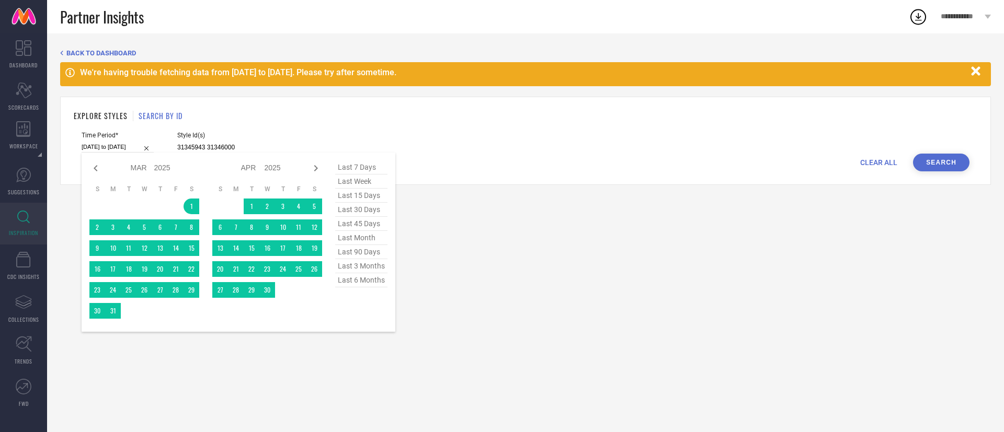 This screenshot has height=432, width=1004. I want to click on td: Mon Apr 28 2025, so click(236, 290).